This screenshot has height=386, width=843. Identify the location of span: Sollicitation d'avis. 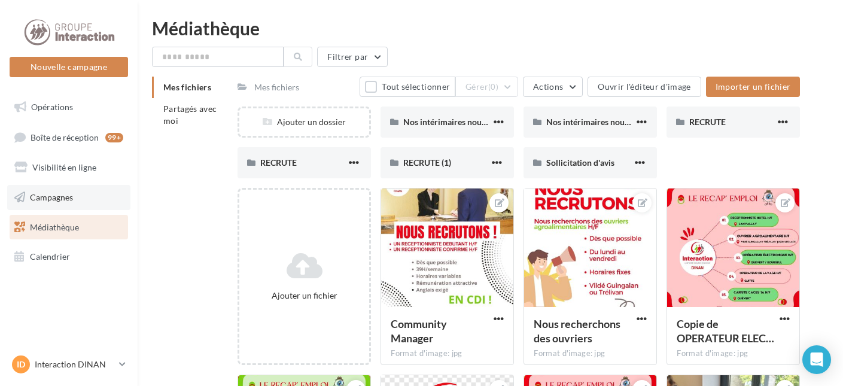
(580, 162).